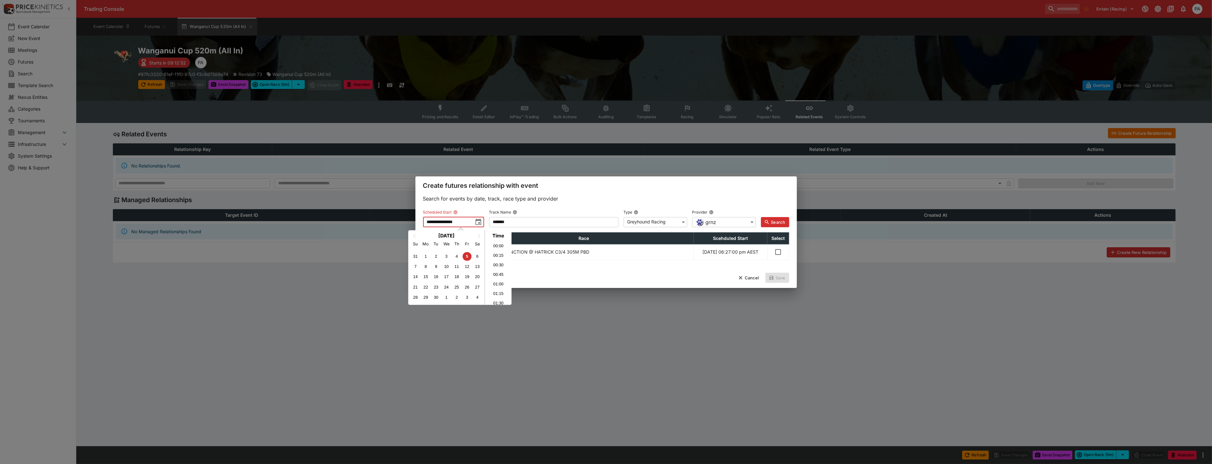  I want to click on div: Choose Friday, September 26th, 2025, so click(467, 287).